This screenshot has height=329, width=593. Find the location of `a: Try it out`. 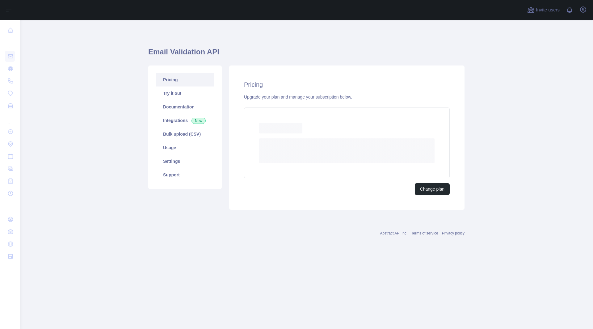

a: Try it out is located at coordinates (185, 93).